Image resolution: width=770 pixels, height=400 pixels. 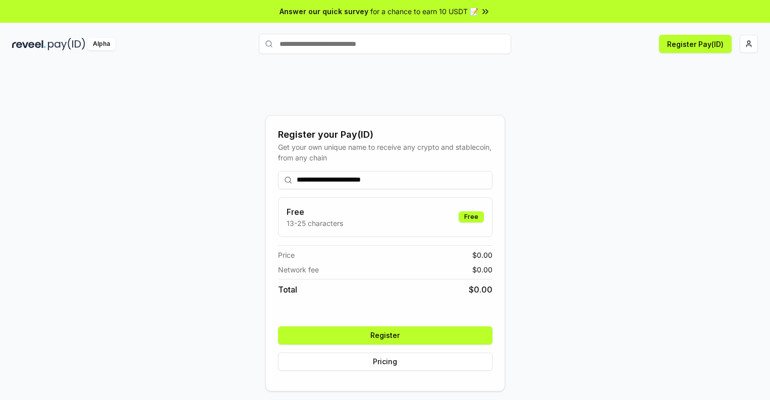 I want to click on div: Get your own unique name to receive any crypto and stablecoin, from any chain, so click(x=385, y=152).